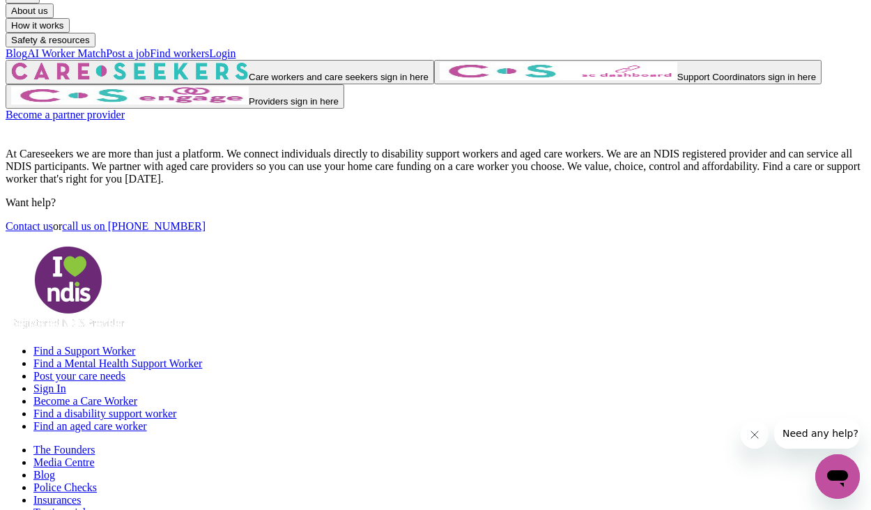 Image resolution: width=871 pixels, height=510 pixels. I want to click on p: or, so click(435, 226).